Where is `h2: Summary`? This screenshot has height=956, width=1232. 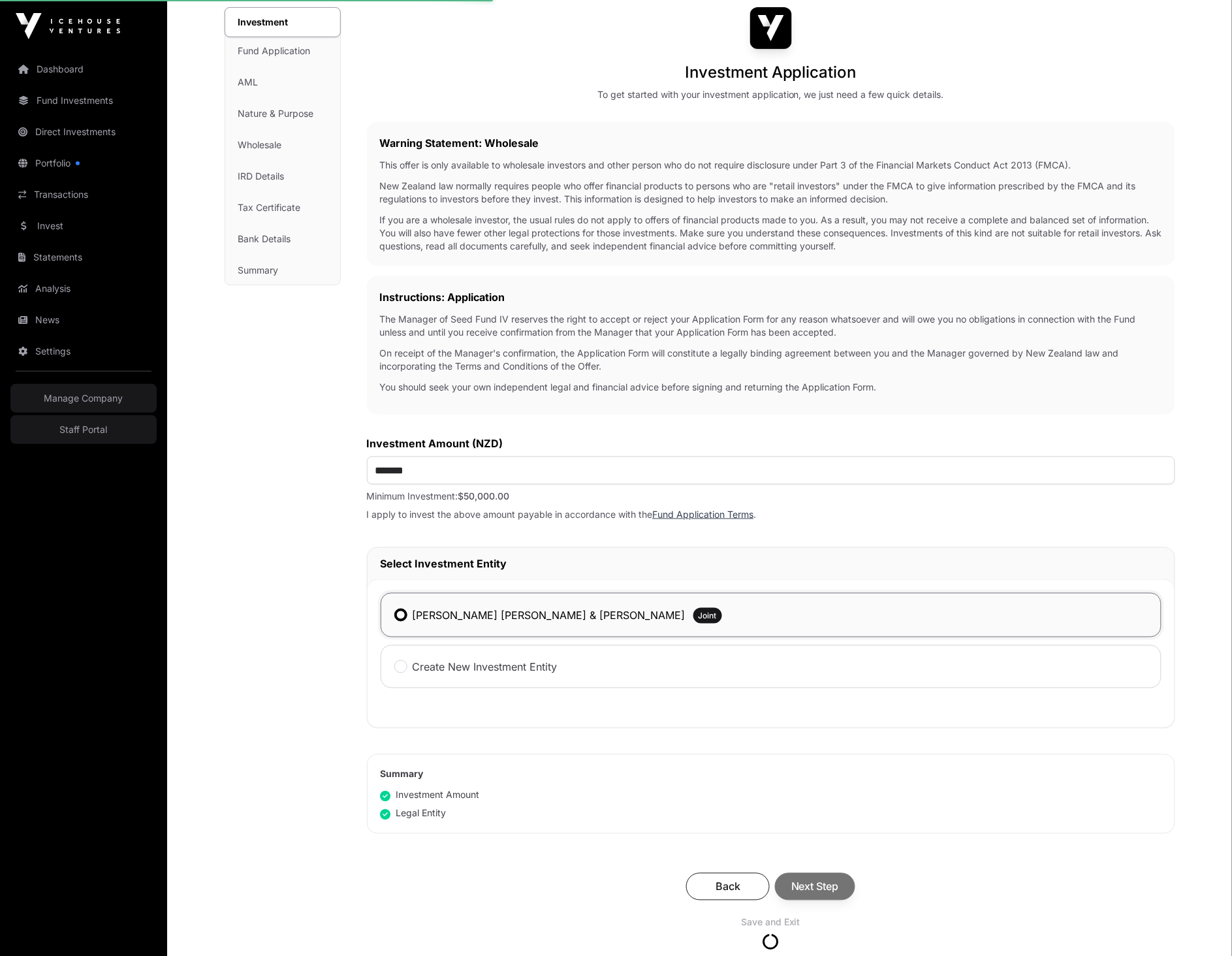 h2: Summary is located at coordinates (771, 774).